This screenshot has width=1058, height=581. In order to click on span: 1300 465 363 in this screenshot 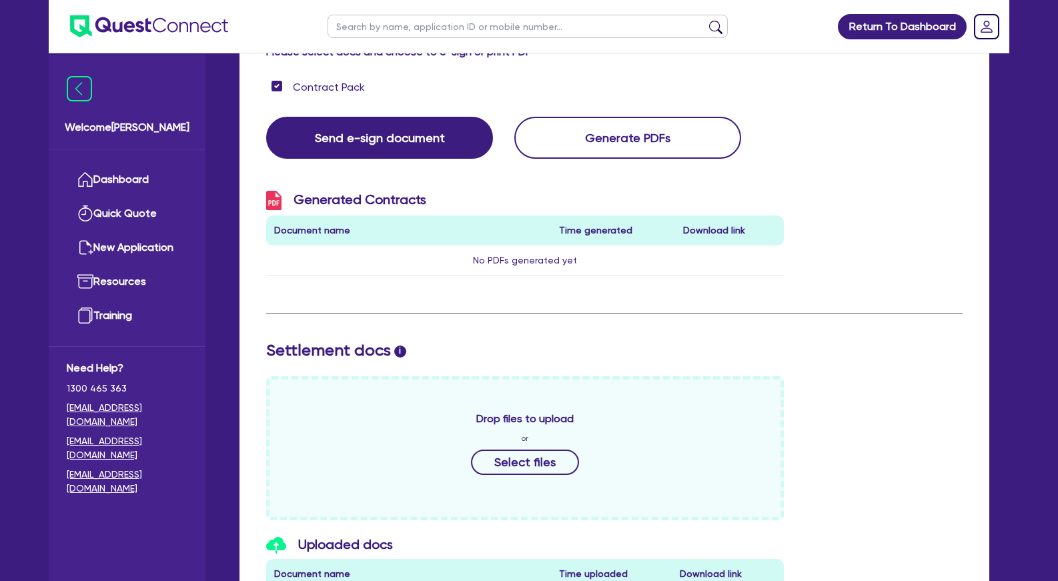, I will do `click(127, 388)`.